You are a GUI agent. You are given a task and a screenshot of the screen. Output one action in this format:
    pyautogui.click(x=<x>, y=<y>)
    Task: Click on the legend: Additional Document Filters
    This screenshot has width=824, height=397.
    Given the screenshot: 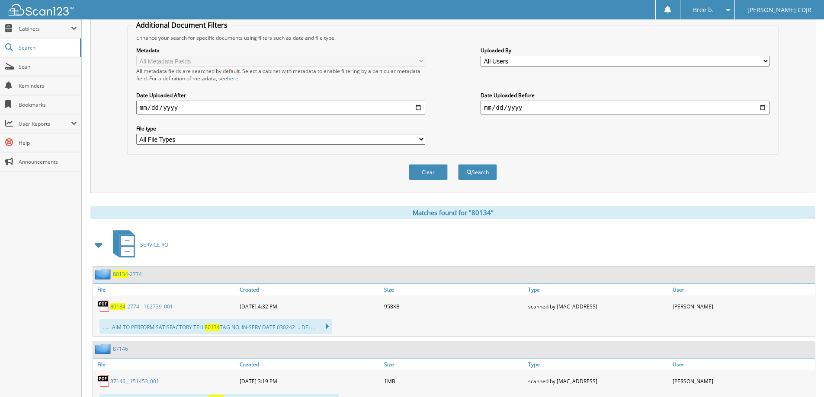 What is the action you would take?
    pyautogui.click(x=182, y=25)
    